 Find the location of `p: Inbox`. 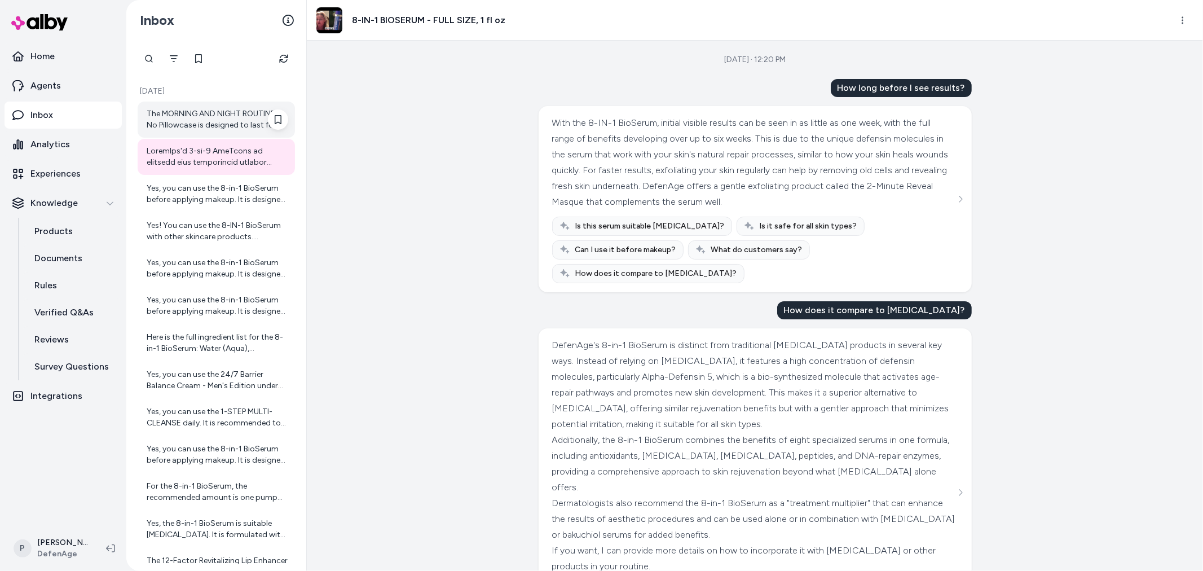

p: Inbox is located at coordinates (42, 115).